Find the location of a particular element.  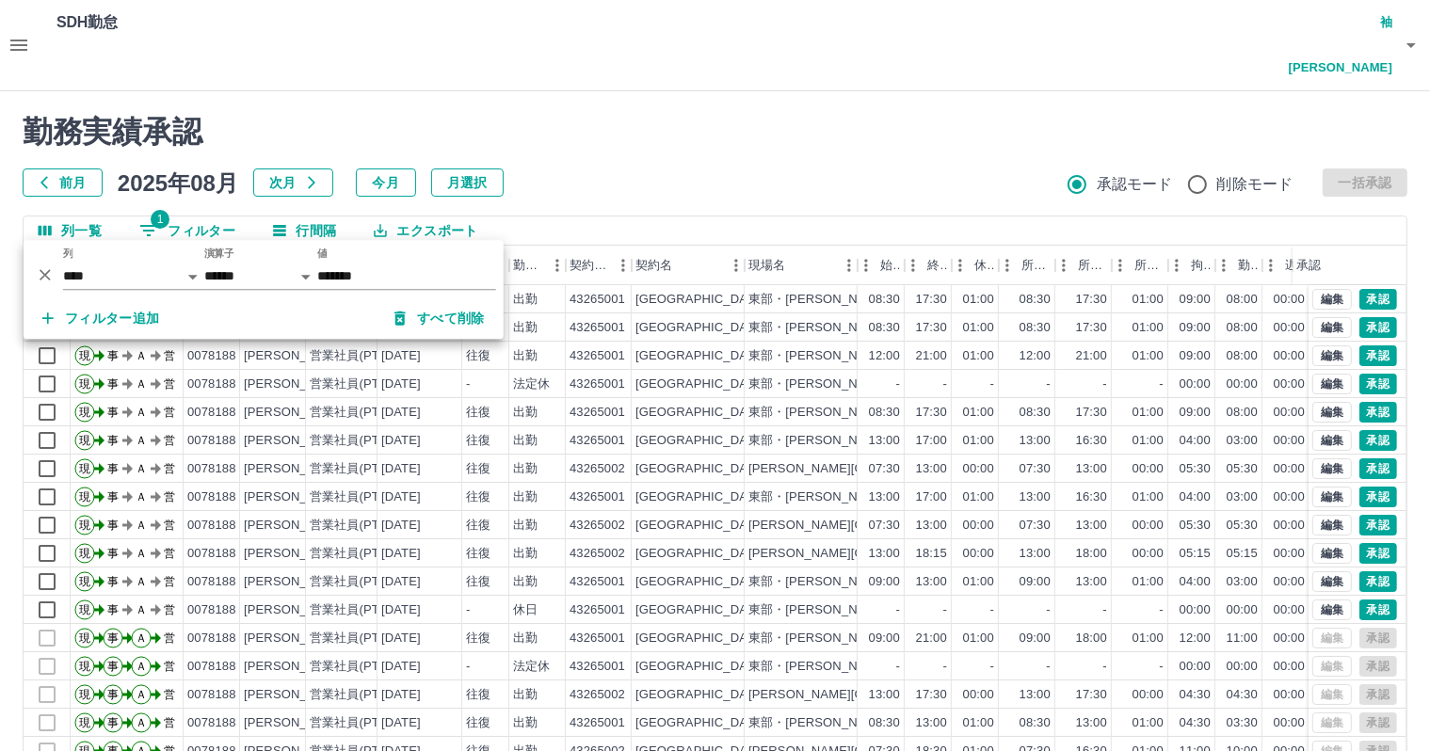

div: 勤務区分 is located at coordinates (528, 265).